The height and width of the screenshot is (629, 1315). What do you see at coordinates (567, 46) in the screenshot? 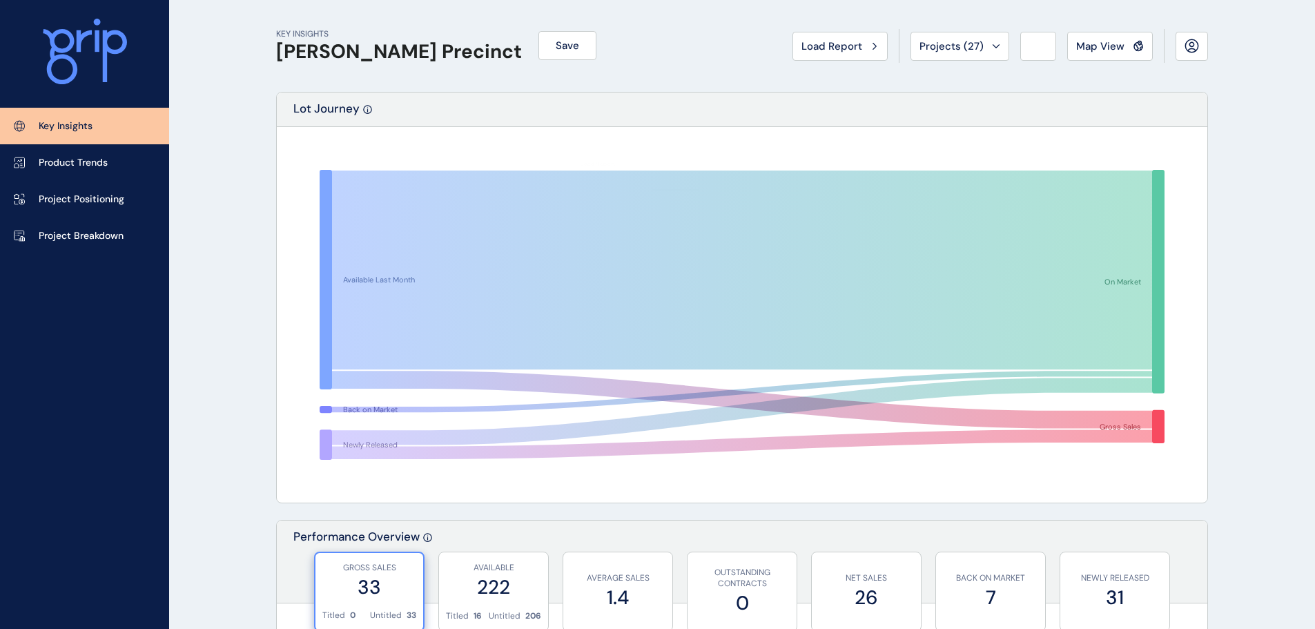
I see `button: Save` at bounding box center [567, 46].